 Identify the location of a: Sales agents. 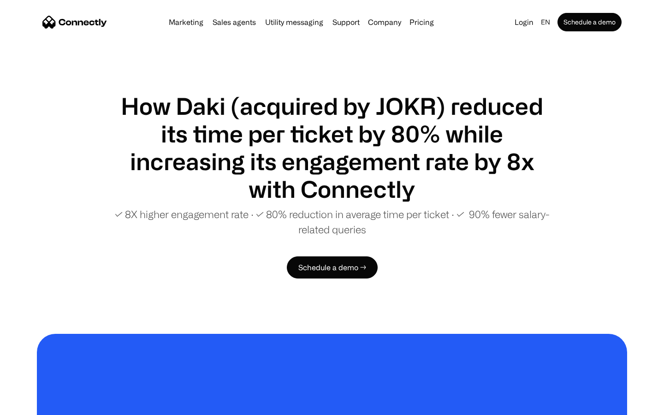
(234, 22).